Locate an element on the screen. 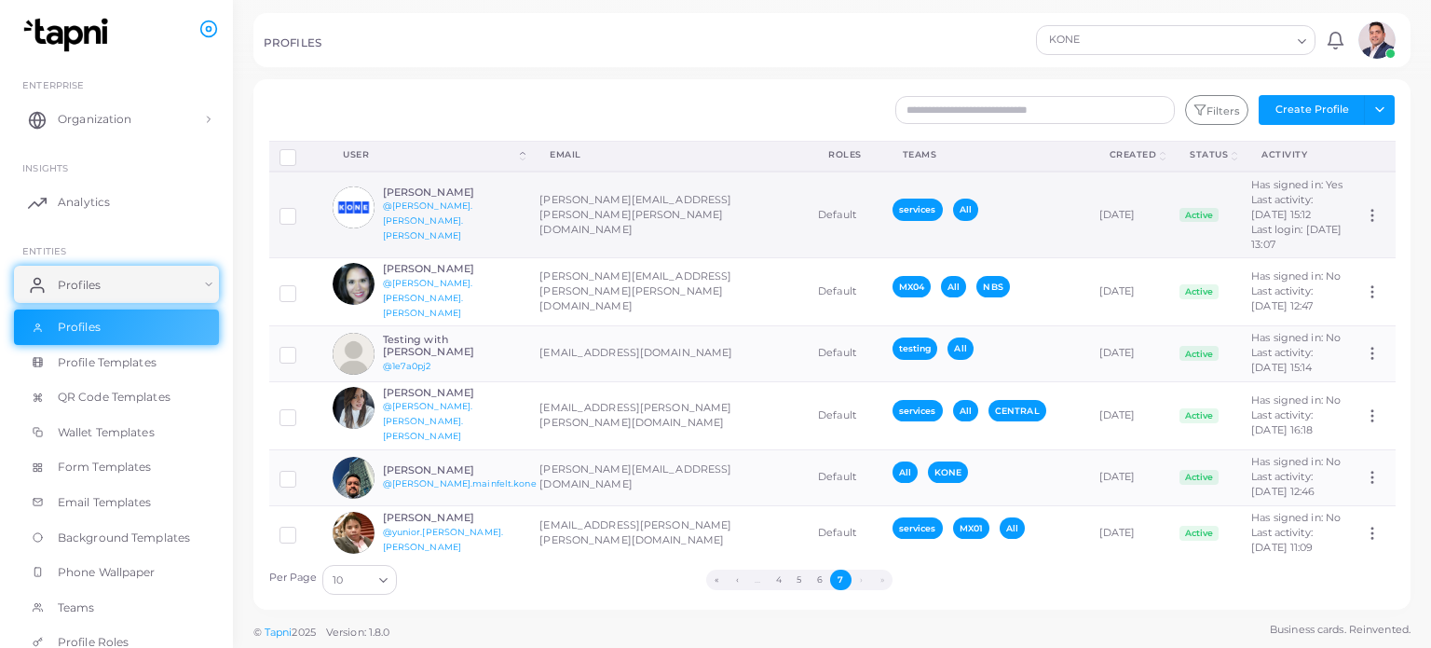 The image size is (1431, 648). a: Wallet Templates is located at coordinates (116, 432).